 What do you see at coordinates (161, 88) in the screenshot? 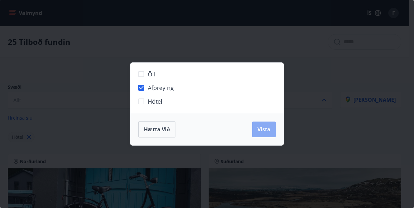
I see `span: Afþreying` at bounding box center [161, 88].